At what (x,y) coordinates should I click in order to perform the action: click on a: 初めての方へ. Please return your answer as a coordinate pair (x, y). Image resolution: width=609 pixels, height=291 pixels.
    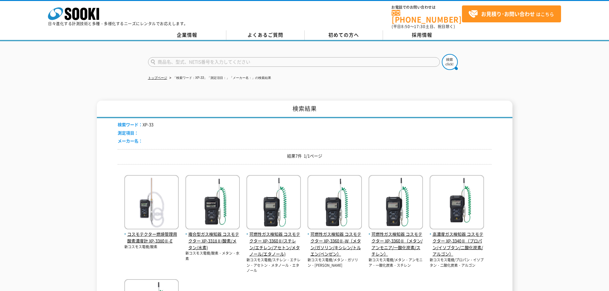
    Looking at the image, I should click on (344, 35).